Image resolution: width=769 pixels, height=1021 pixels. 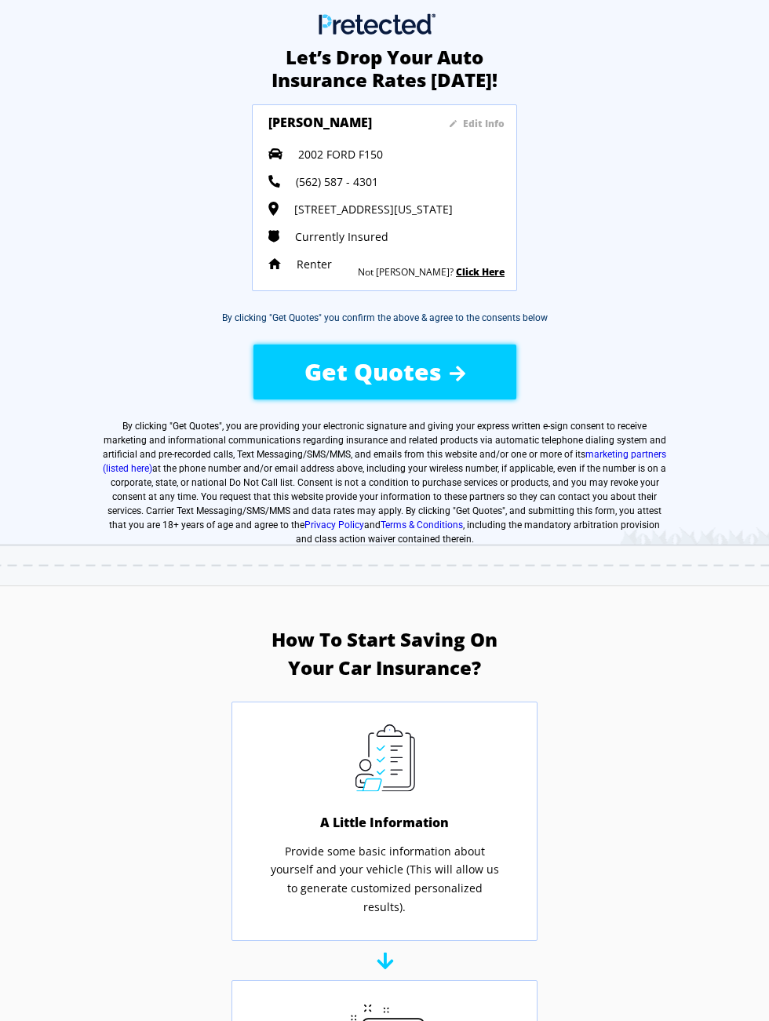 I want to click on h4: A Little Information, so click(x=385, y=822).